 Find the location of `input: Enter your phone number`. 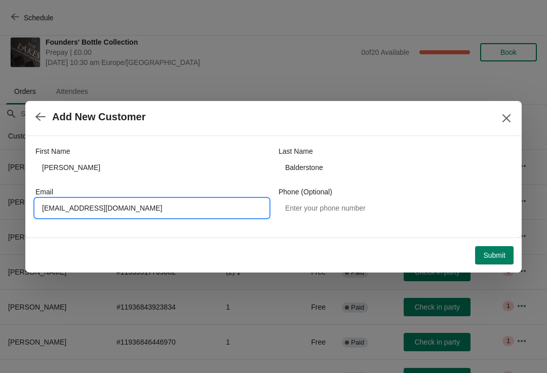

input: Enter your phone number is located at coordinates (395, 208).